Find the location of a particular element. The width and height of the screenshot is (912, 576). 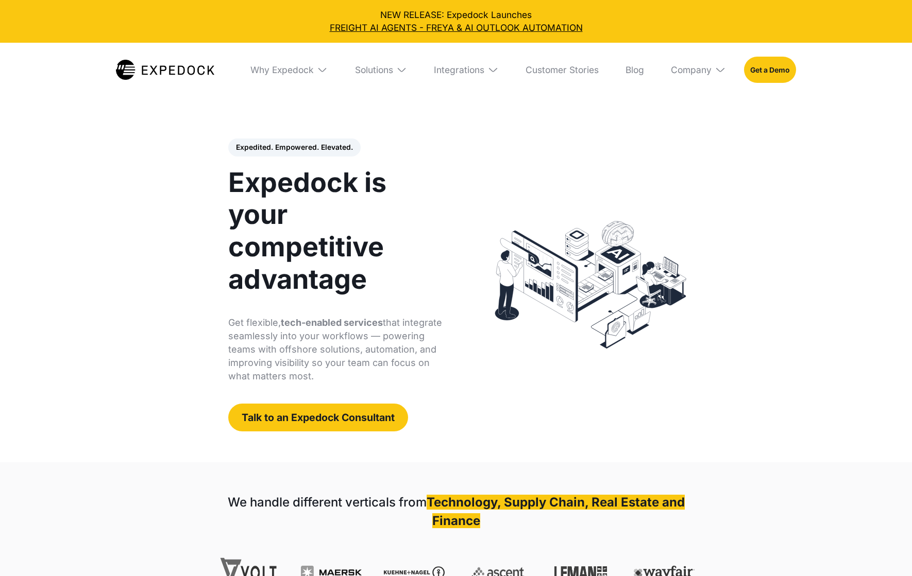

a: Customer Stories is located at coordinates (562, 70).